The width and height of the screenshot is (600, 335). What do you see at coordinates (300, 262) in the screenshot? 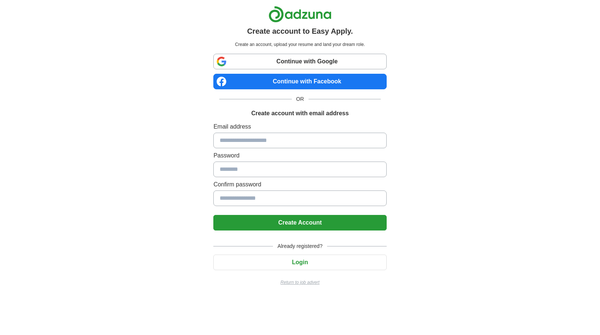
I see `button: Login` at bounding box center [300, 262].